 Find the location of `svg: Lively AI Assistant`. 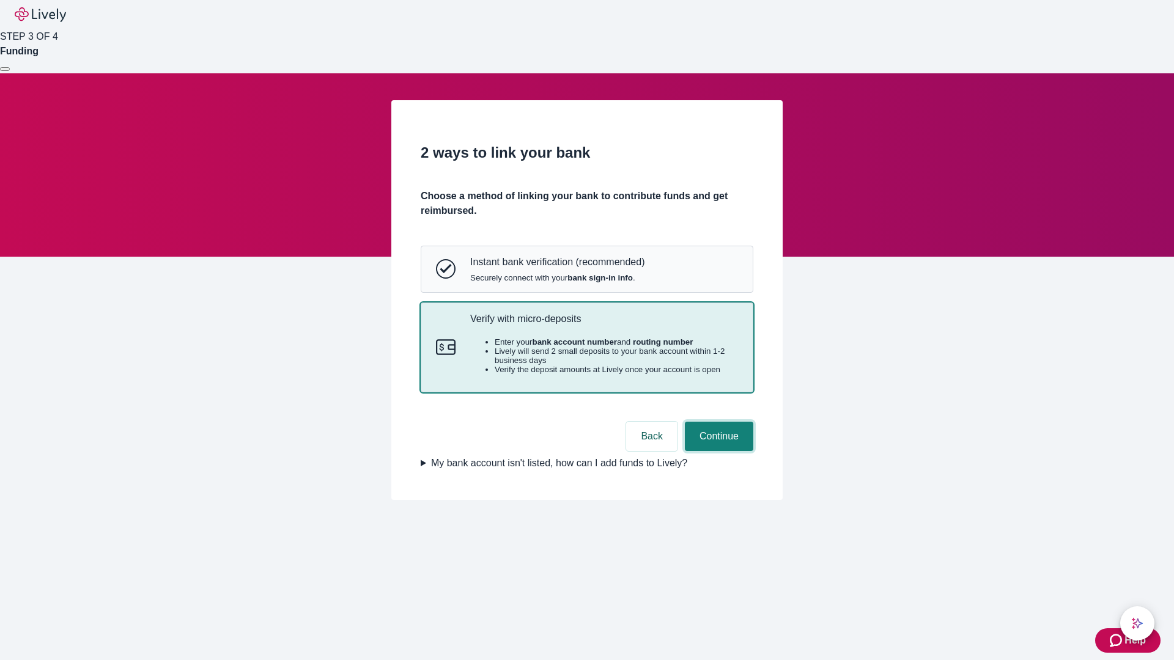

svg: Lively AI Assistant is located at coordinates (1137, 624).